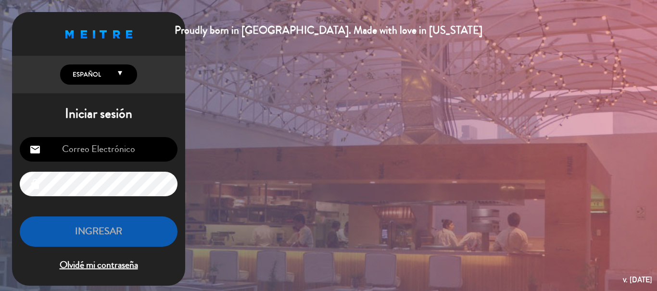 The height and width of the screenshot is (291, 657). I want to click on h1: Iniciar sesión, so click(99, 114).